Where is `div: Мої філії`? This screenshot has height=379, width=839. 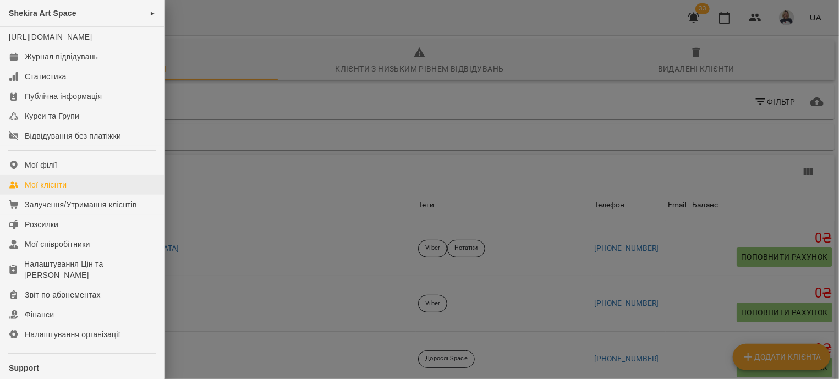
div: Мої філії is located at coordinates (41, 165).